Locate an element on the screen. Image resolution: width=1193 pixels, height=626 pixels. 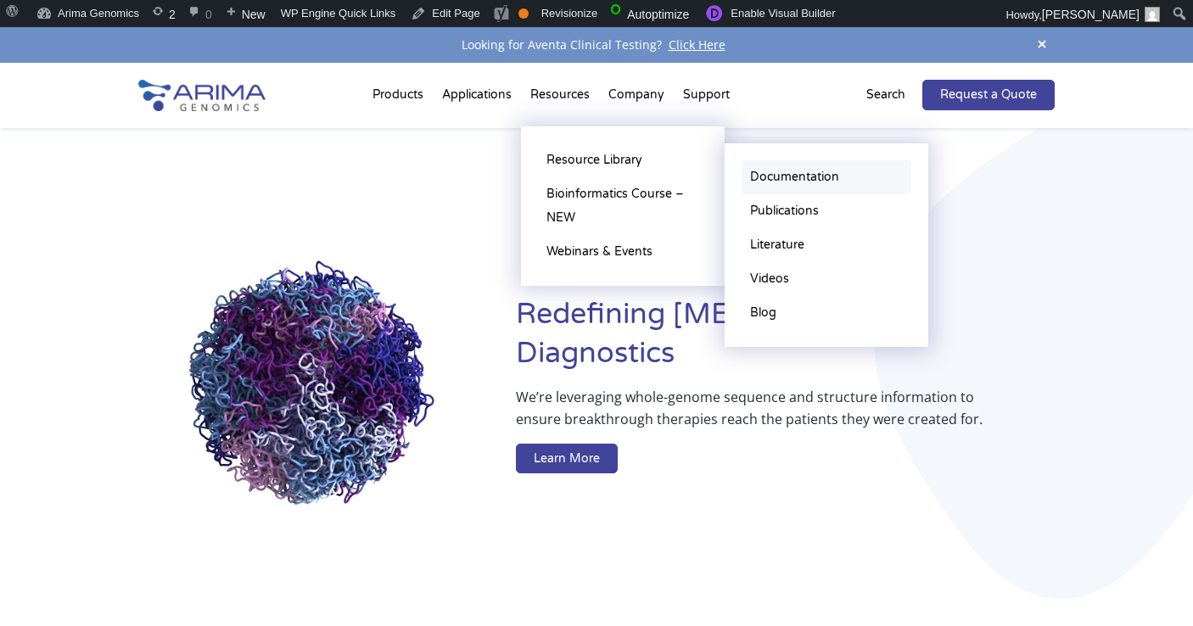
a: Webinars & Events is located at coordinates (623, 252).